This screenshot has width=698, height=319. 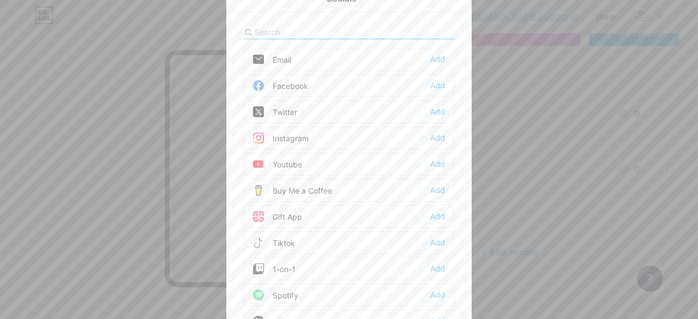 What do you see at coordinates (292, 190) in the screenshot?
I see `div: Buy Me a Coffee` at bounding box center [292, 190].